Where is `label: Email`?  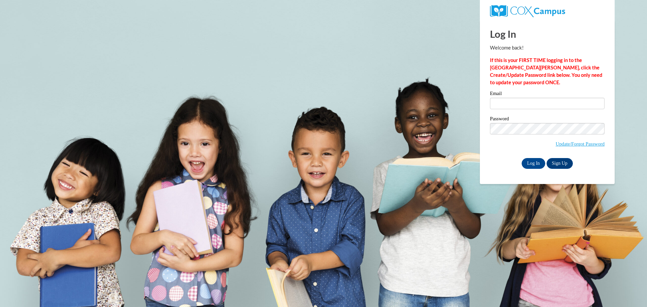 label: Email is located at coordinates (547, 94).